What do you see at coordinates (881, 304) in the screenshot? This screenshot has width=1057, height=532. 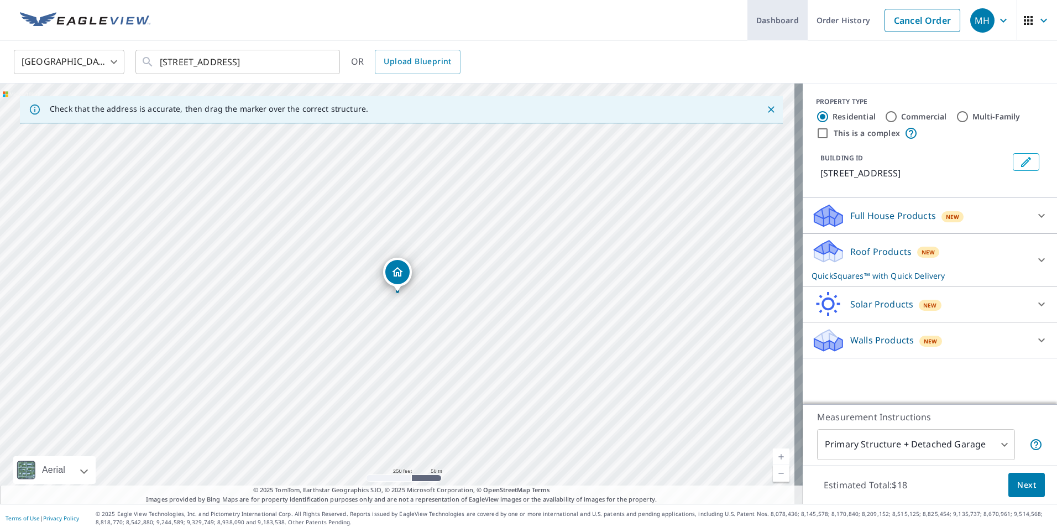 I see `p: Solar Products` at bounding box center [881, 304].